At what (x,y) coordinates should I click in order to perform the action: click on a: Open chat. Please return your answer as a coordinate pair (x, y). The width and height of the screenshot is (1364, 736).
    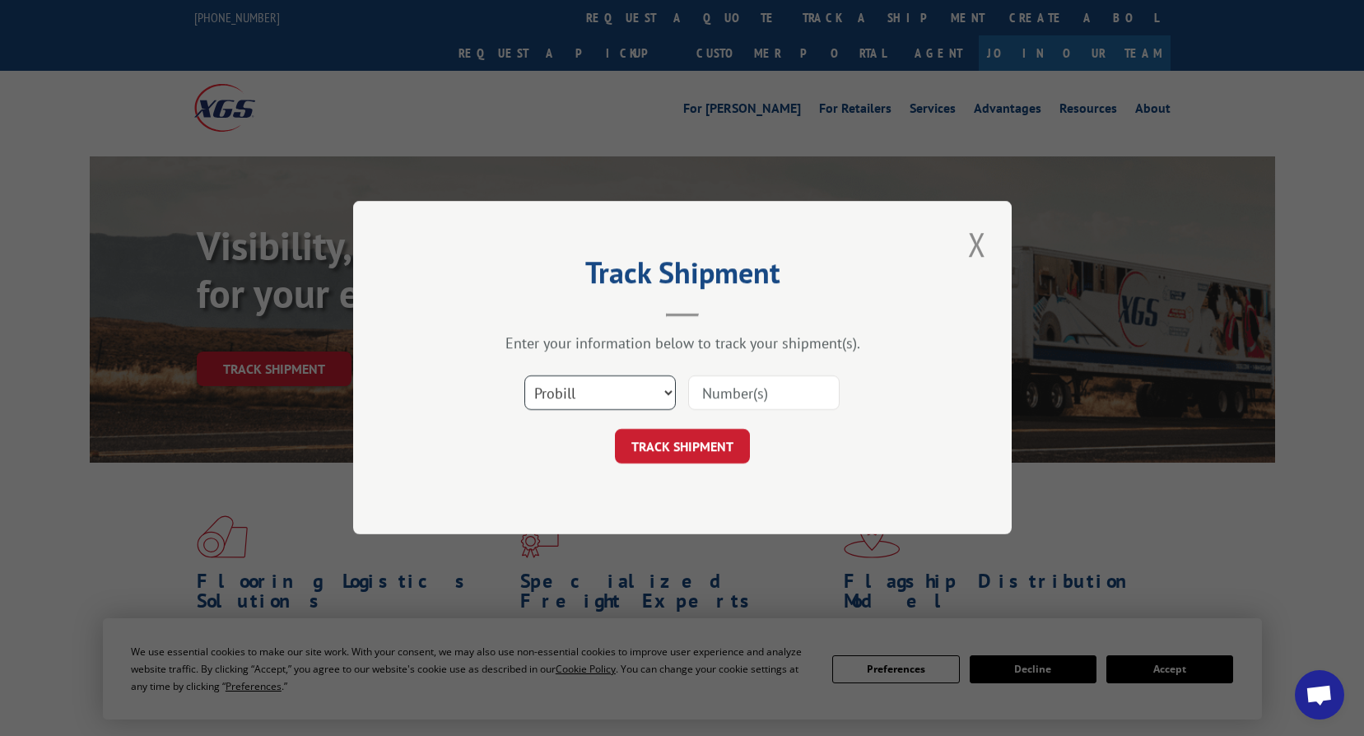
    Looking at the image, I should click on (1320, 695).